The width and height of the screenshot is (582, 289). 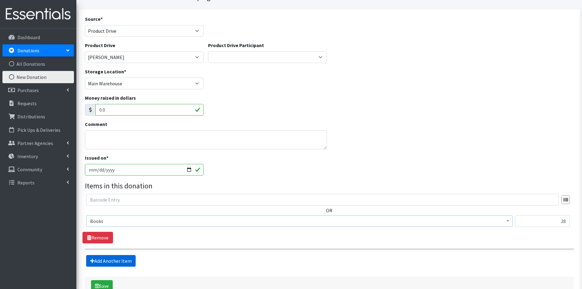 I want to click on a: Distributions, so click(x=38, y=116).